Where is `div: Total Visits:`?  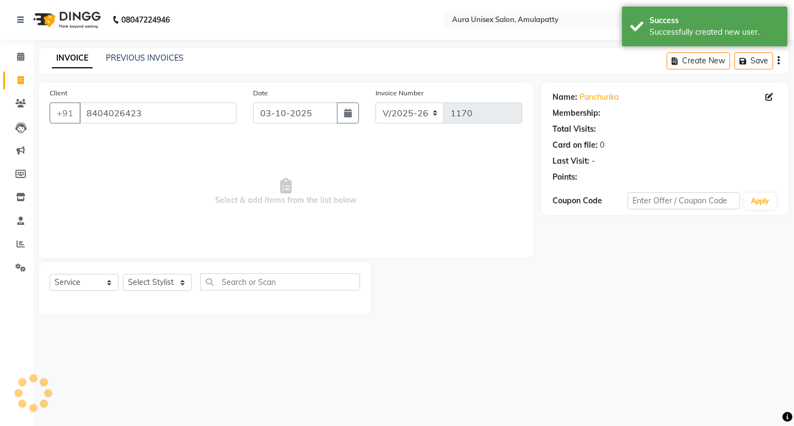 div: Total Visits: is located at coordinates (574, 129).